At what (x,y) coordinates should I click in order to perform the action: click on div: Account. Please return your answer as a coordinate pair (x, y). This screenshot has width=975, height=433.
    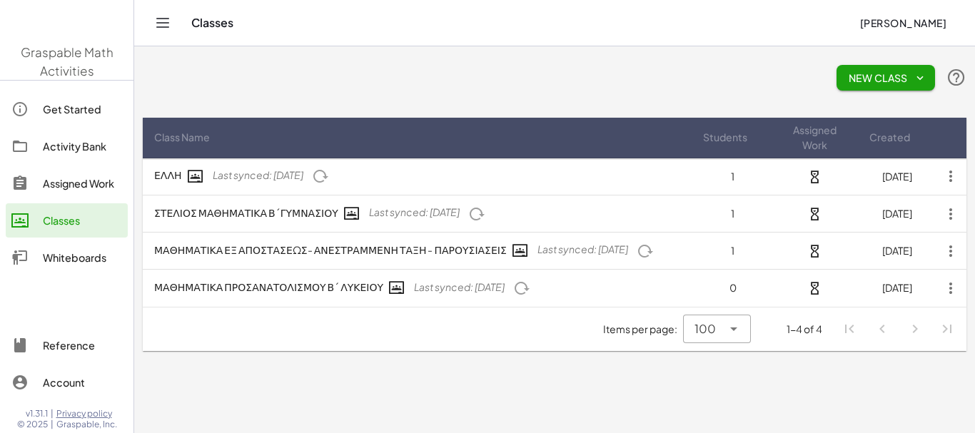
    Looking at the image, I should click on (82, 383).